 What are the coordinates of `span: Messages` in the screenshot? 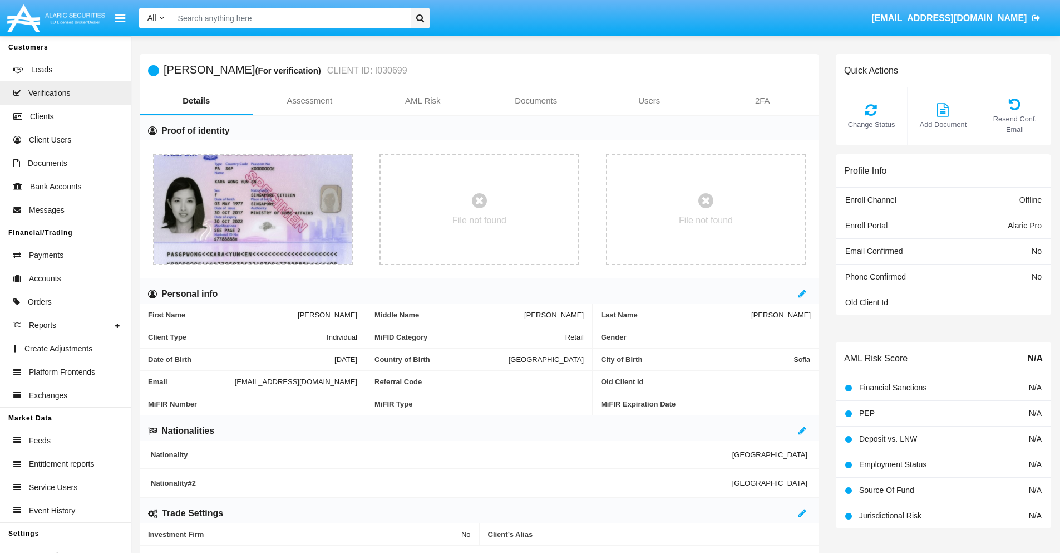 It's located at (47, 210).